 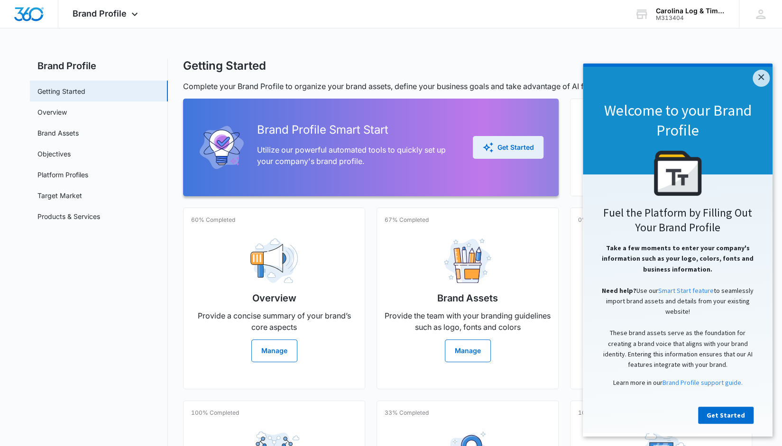 What do you see at coordinates (103, 227) in the screenshot?
I see `a: Smart Start feature` at bounding box center [103, 227].